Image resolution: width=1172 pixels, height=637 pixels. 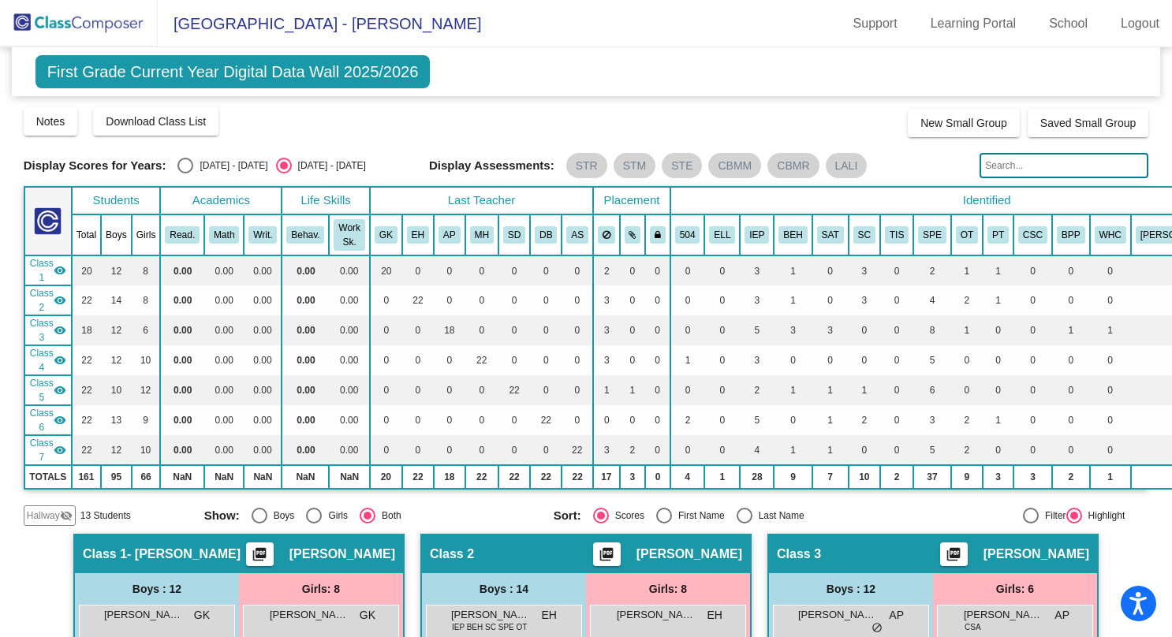 I want to click on td: Sarah Drylie - Sarah Drylie, so click(x=48, y=390).